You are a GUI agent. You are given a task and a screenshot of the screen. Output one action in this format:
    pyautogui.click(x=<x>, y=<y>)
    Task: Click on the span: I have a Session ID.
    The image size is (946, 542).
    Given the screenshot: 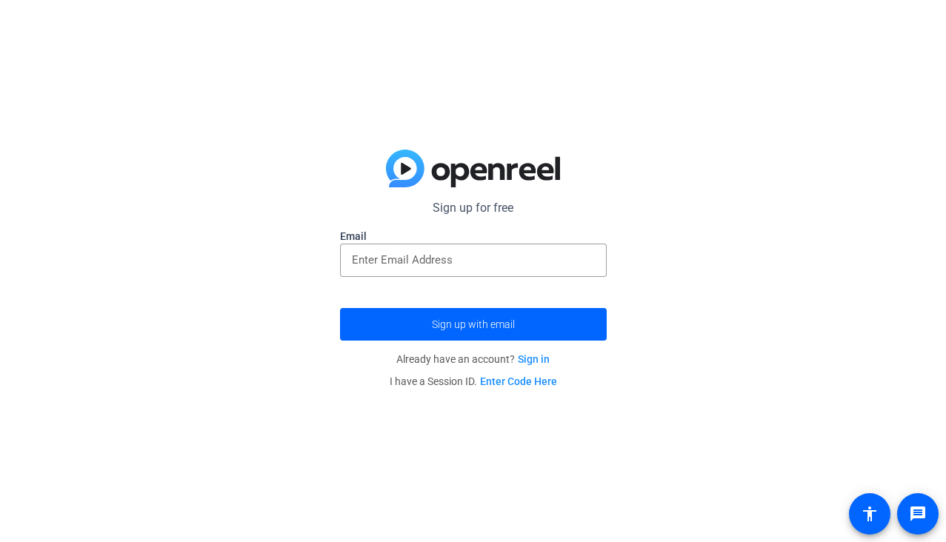 What is the action you would take?
    pyautogui.click(x=473, y=381)
    